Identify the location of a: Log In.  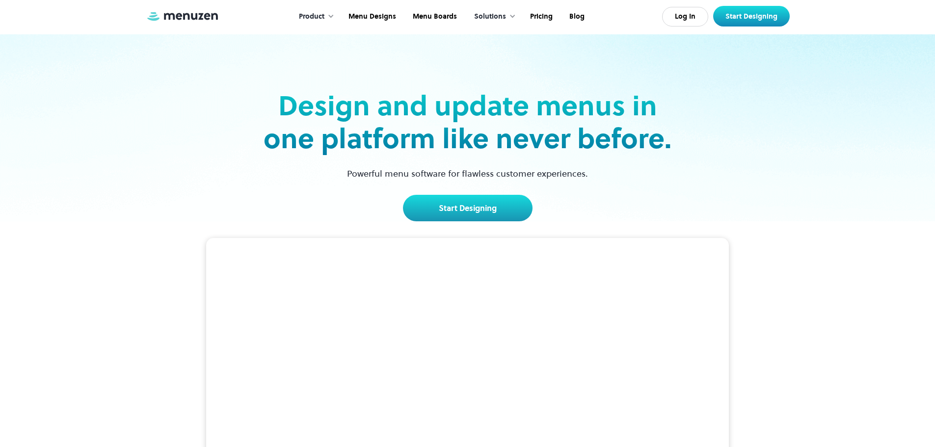
(685, 17).